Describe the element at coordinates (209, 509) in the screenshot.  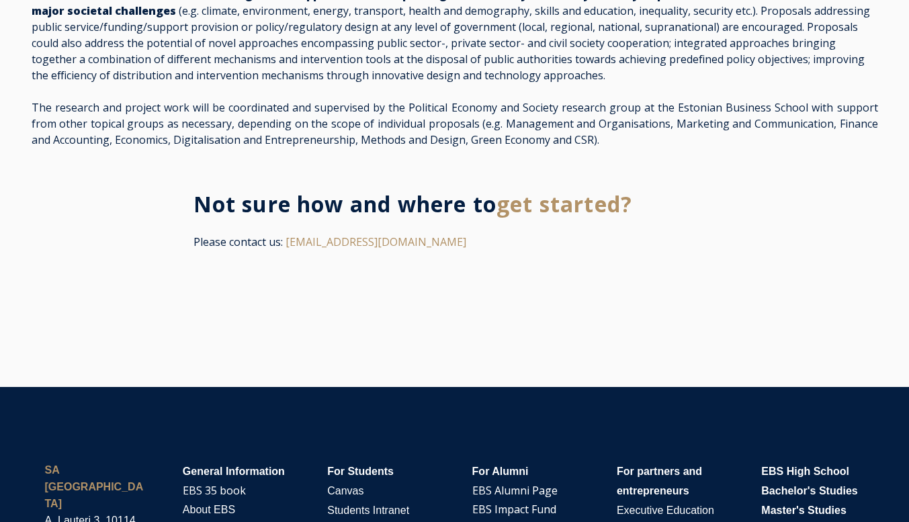
I see `a: About EBS` at that location.